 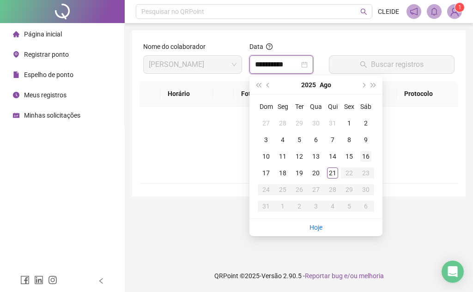 I want to click on th: Ter, so click(x=299, y=107).